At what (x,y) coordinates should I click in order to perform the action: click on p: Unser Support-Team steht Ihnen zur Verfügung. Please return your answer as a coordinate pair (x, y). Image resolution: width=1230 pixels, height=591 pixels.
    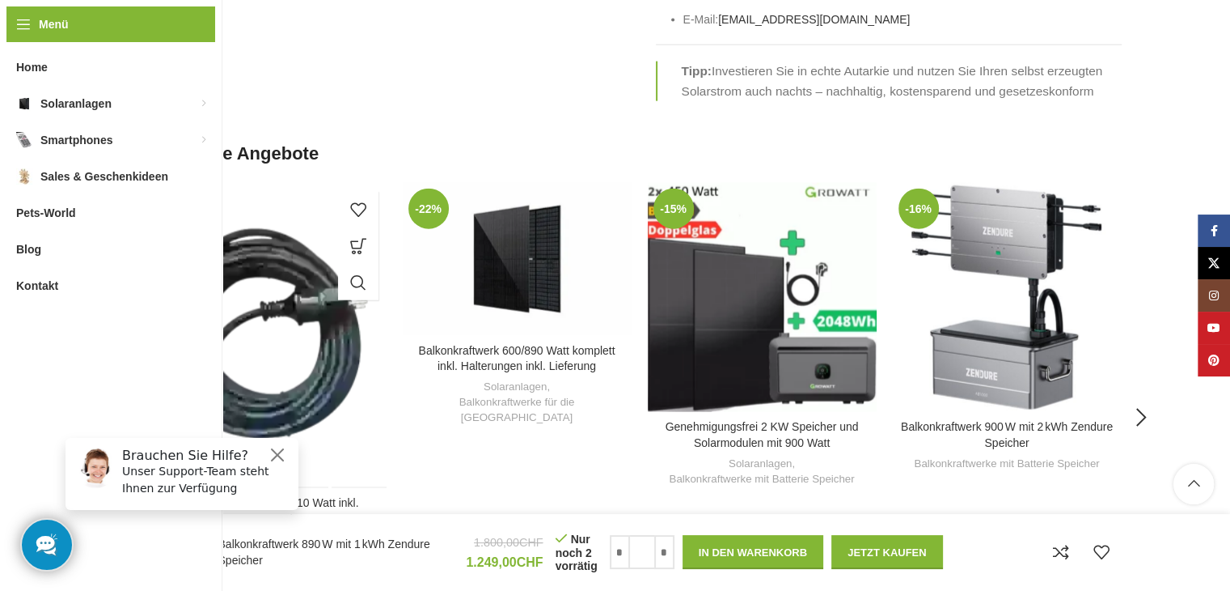
    Looking at the image, I should click on (153, 55).